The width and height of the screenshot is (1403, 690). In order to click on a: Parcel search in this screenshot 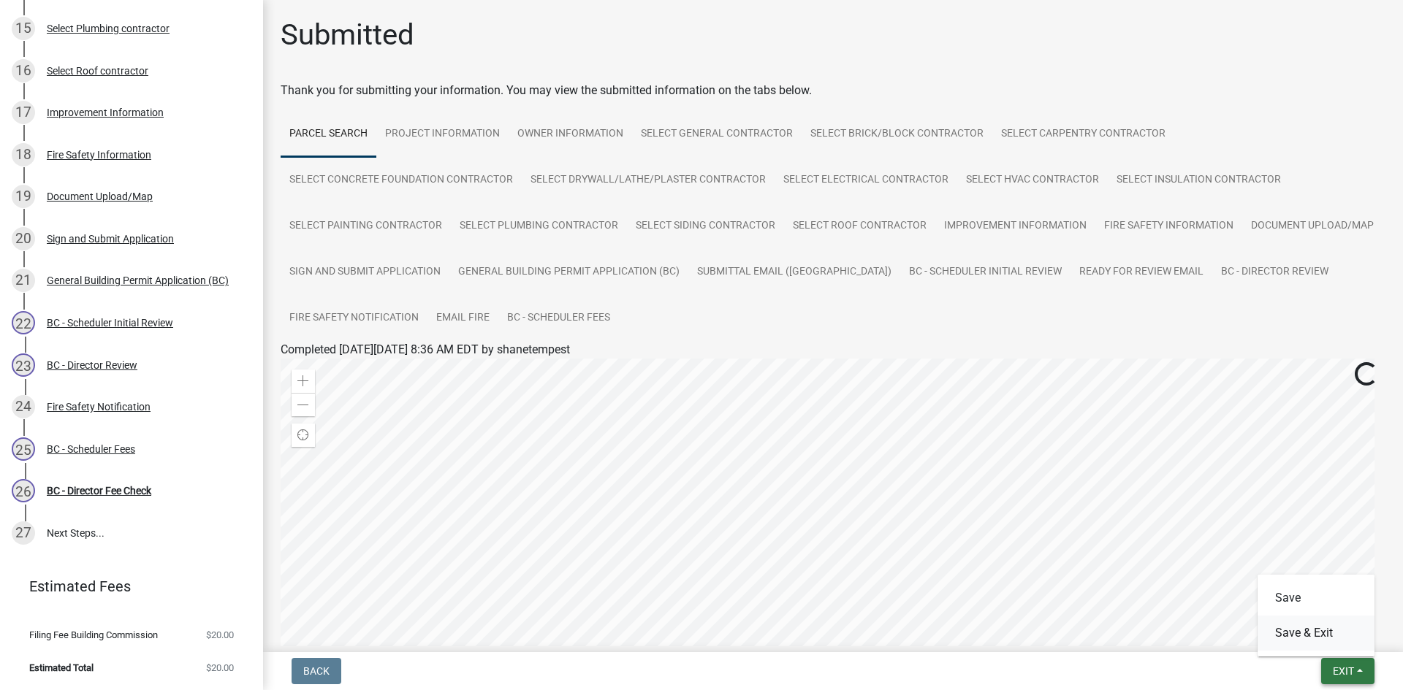, I will do `click(328, 134)`.